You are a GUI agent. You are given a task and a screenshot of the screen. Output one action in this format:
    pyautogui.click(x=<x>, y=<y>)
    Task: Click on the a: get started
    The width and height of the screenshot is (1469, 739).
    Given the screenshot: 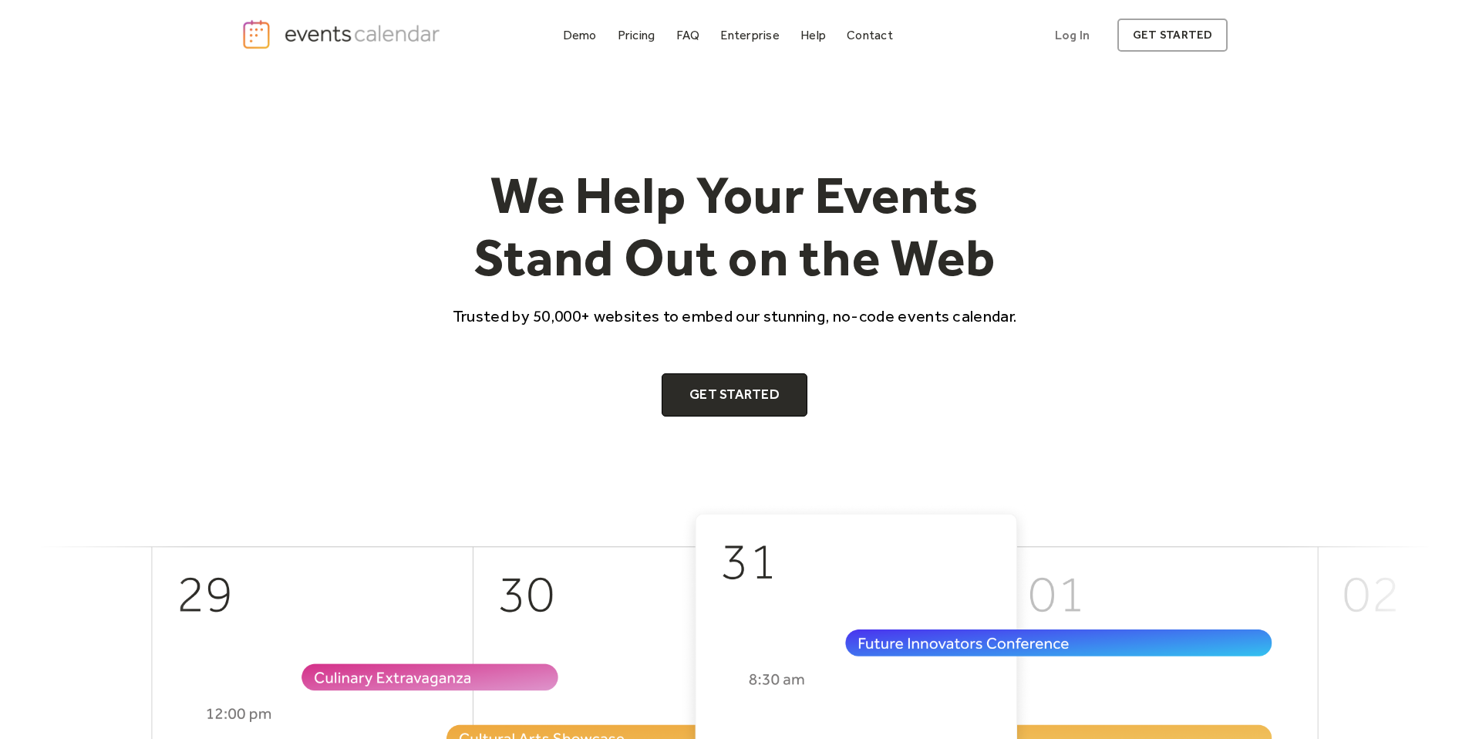 What is the action you would take?
    pyautogui.click(x=1172, y=35)
    